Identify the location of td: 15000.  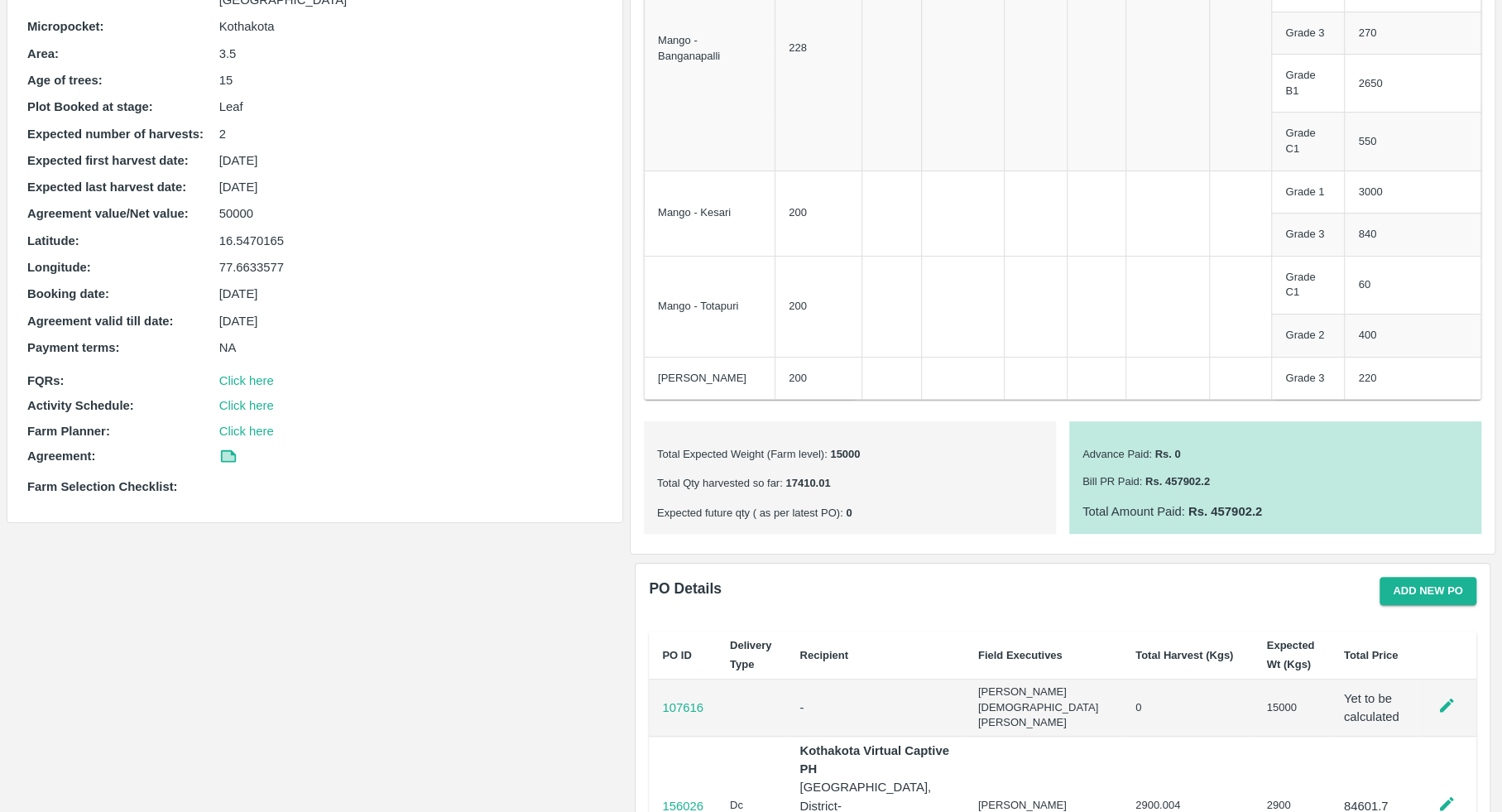
(1291, 708).